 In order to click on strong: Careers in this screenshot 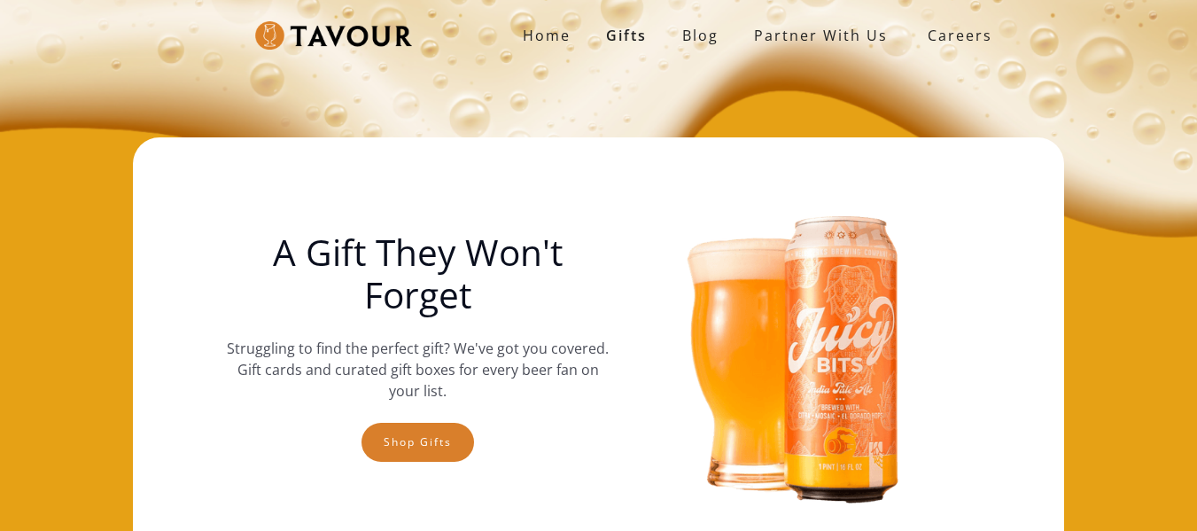, I will do `click(959, 35)`.